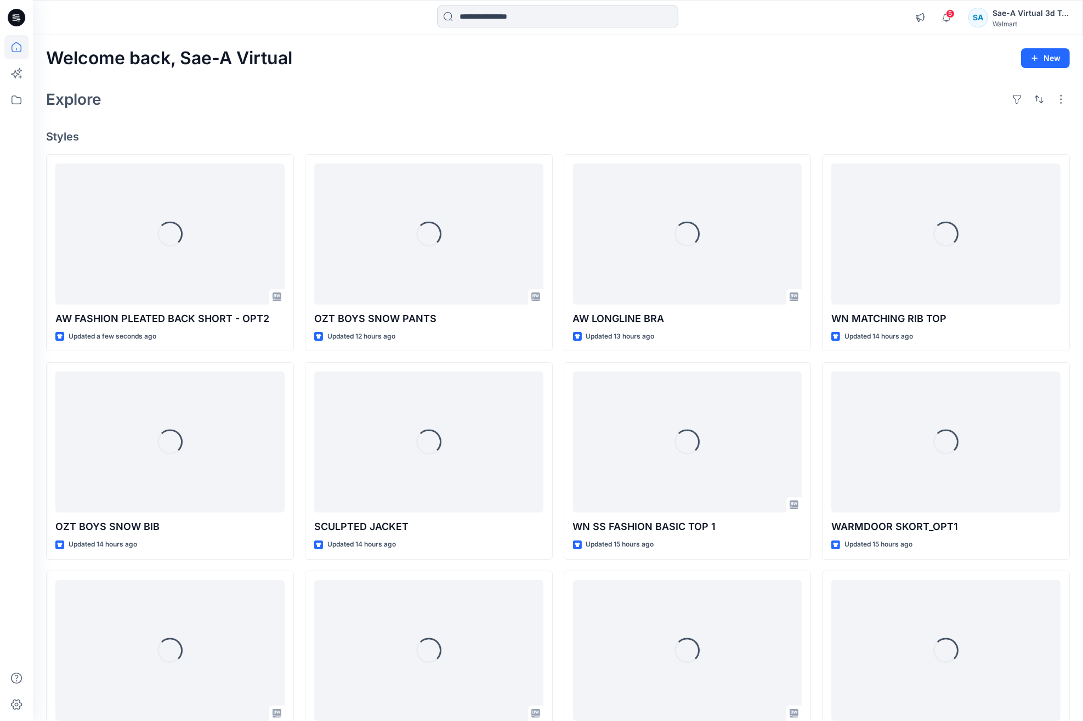  Describe the element at coordinates (946, 526) in the screenshot. I see `p: WARMDOOR SKORT_OPT1` at that location.